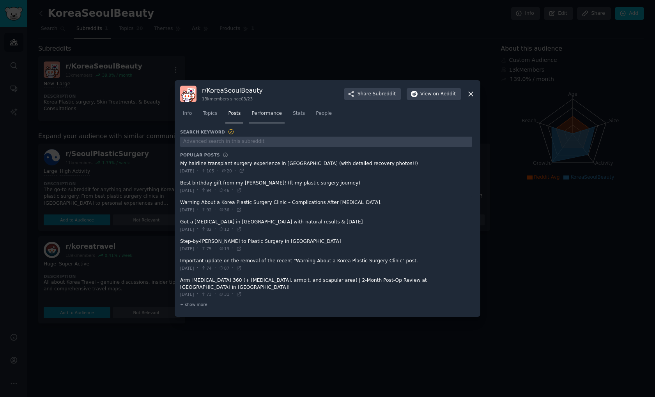 This screenshot has height=397, width=655. Describe the element at coordinates (232, 90) in the screenshot. I see `h3: r/ KoreaSeoulBeauty` at that location.